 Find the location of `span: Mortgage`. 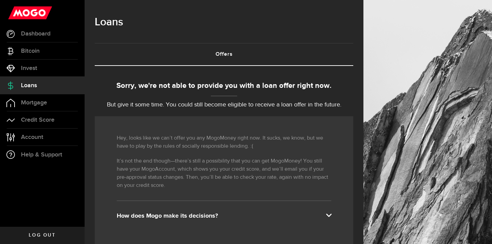

span: Mortgage is located at coordinates (34, 103).